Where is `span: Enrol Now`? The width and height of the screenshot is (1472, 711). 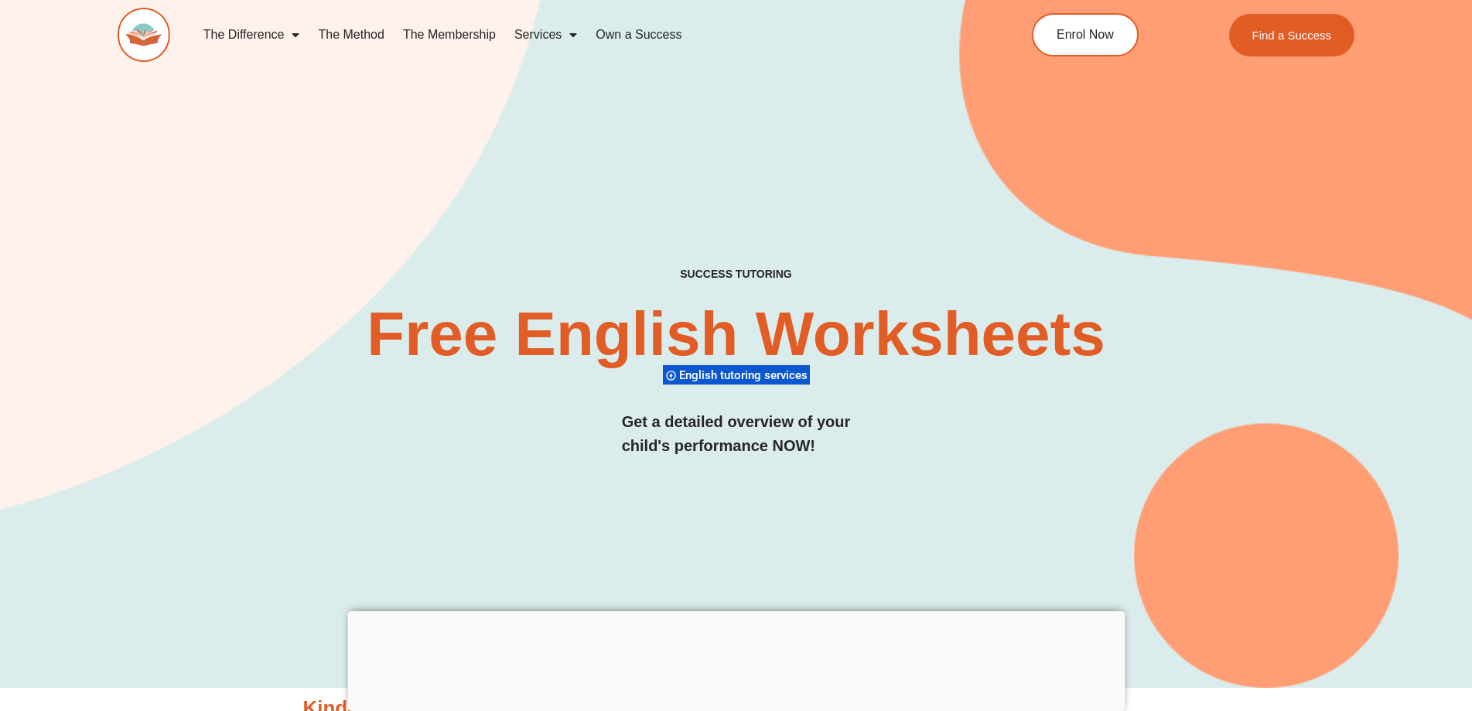 span: Enrol Now is located at coordinates (1085, 35).